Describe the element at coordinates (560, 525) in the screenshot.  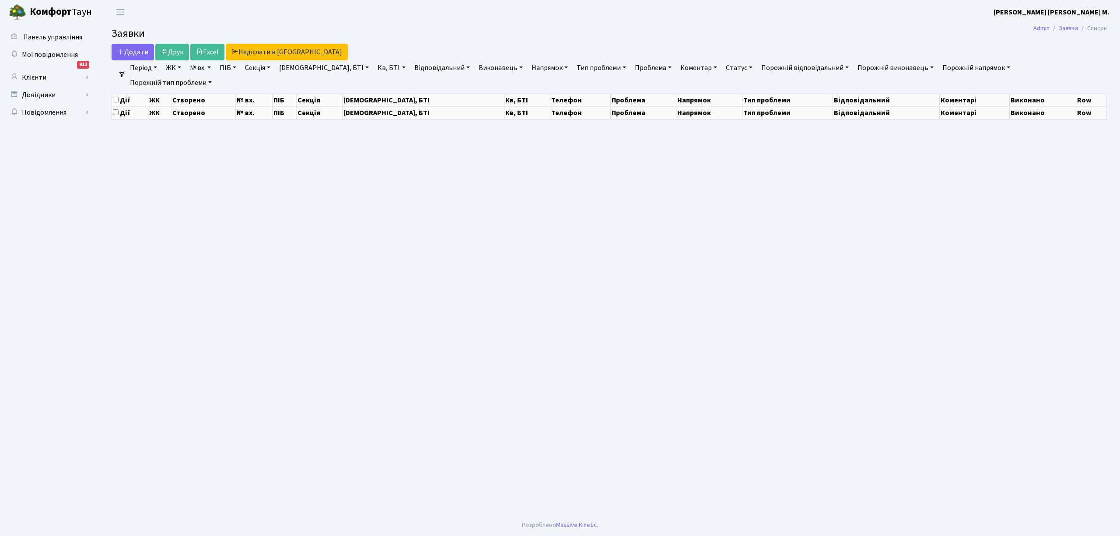
I see `div: Розроблено .` at that location.